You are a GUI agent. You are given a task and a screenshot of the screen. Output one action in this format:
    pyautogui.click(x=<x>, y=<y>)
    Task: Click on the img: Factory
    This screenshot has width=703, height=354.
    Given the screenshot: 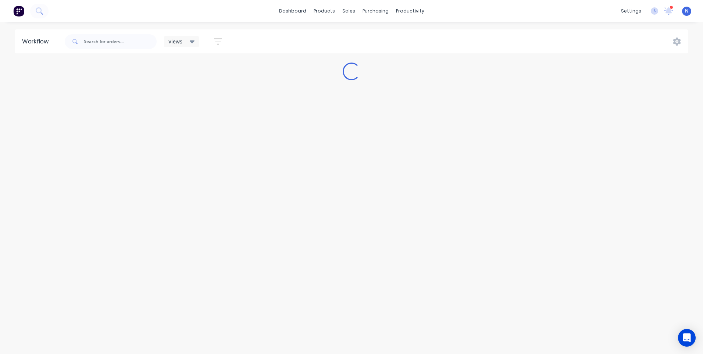 What is the action you would take?
    pyautogui.click(x=19, y=11)
    